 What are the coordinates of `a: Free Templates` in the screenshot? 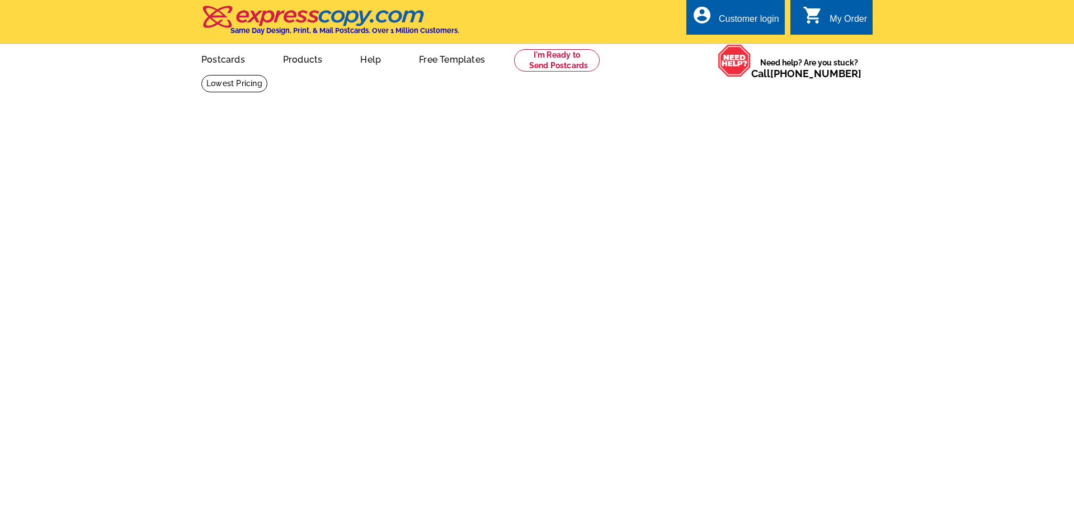 It's located at (452, 58).